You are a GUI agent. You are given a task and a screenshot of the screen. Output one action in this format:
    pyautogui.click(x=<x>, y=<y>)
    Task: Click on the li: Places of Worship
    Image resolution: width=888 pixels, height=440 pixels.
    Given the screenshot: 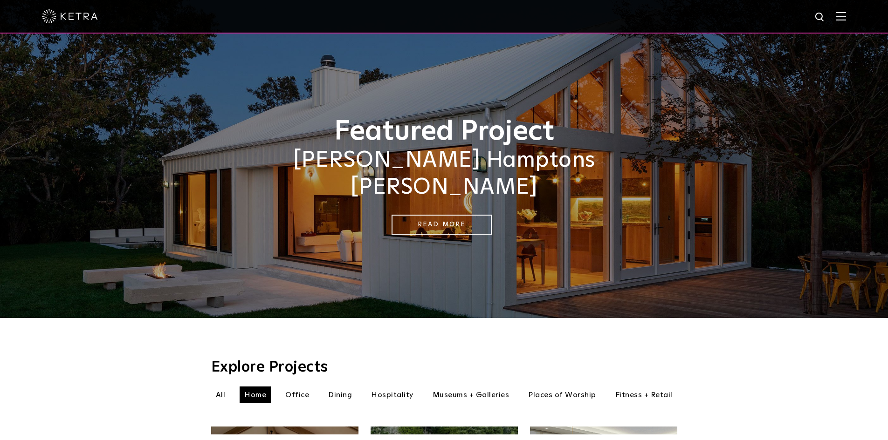 What is the action you would take?
    pyautogui.click(x=562, y=395)
    